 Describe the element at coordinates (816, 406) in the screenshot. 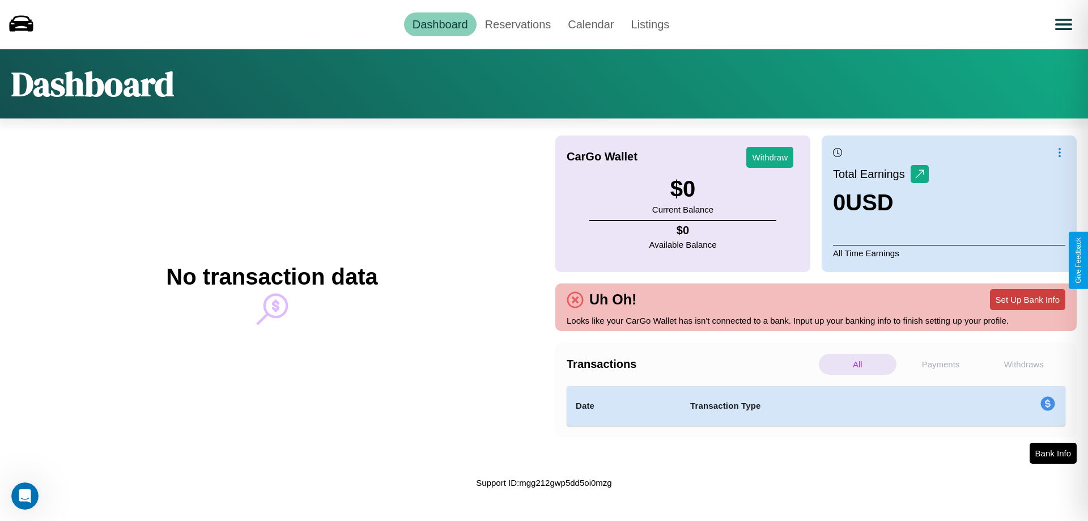

I see `table: simple table` at that location.